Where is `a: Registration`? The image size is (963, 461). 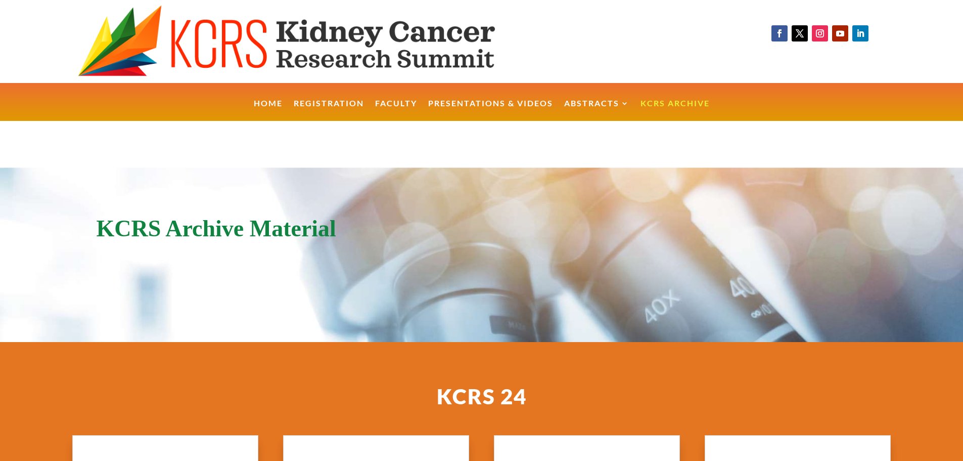 a: Registration is located at coordinates (329, 110).